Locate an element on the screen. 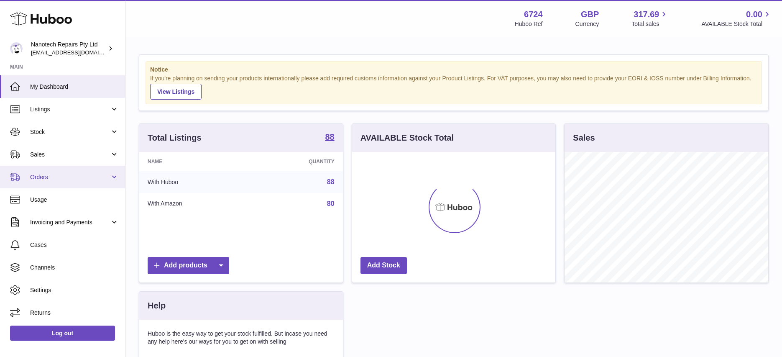  th: Name is located at coordinates (195, 161).